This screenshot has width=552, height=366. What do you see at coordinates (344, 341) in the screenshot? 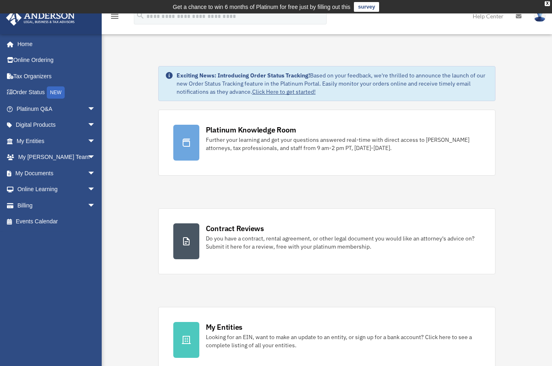
I see `div: Looking for an EIN, want to make an update to an entity, or sign up for a bank account? Click her...` at bounding box center [344, 341].